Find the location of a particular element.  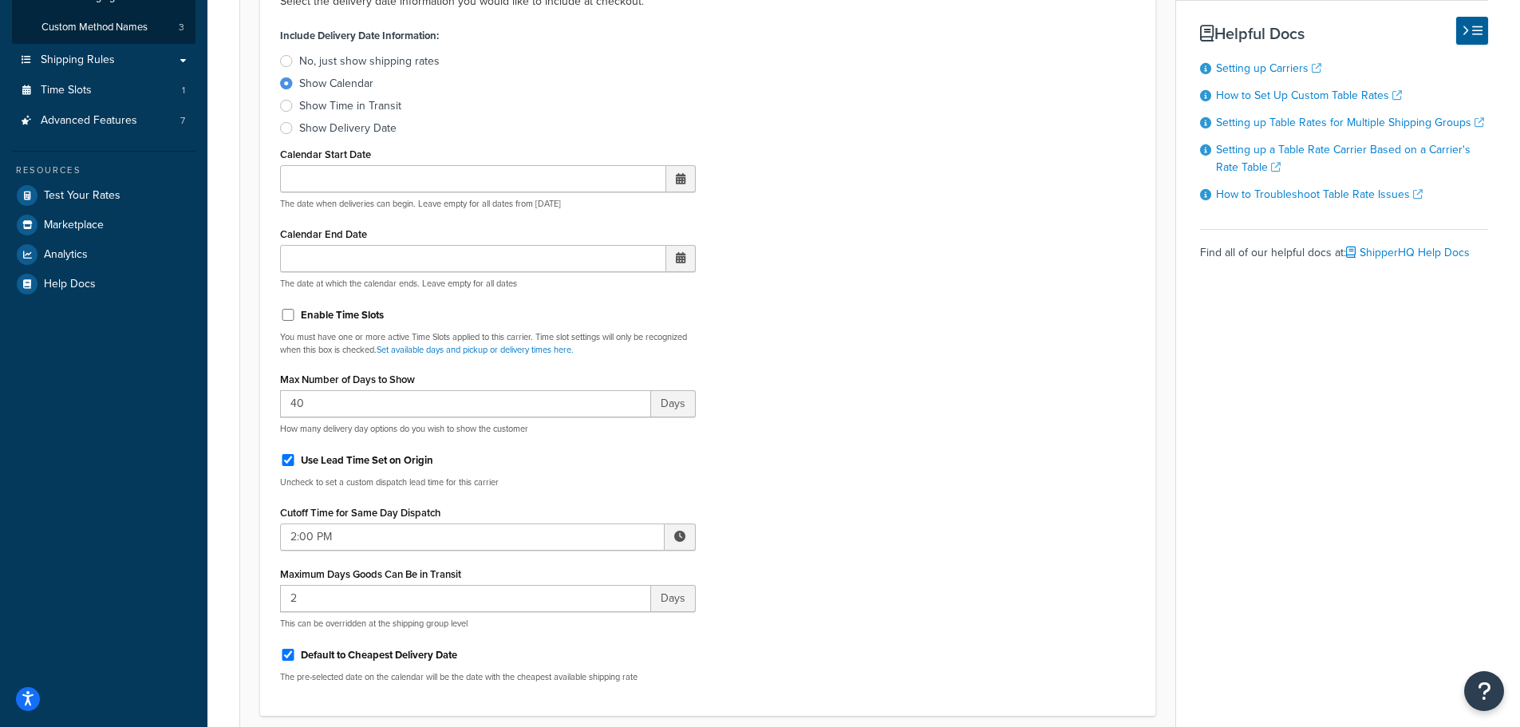

li: Test Your Rates is located at coordinates (104, 195).